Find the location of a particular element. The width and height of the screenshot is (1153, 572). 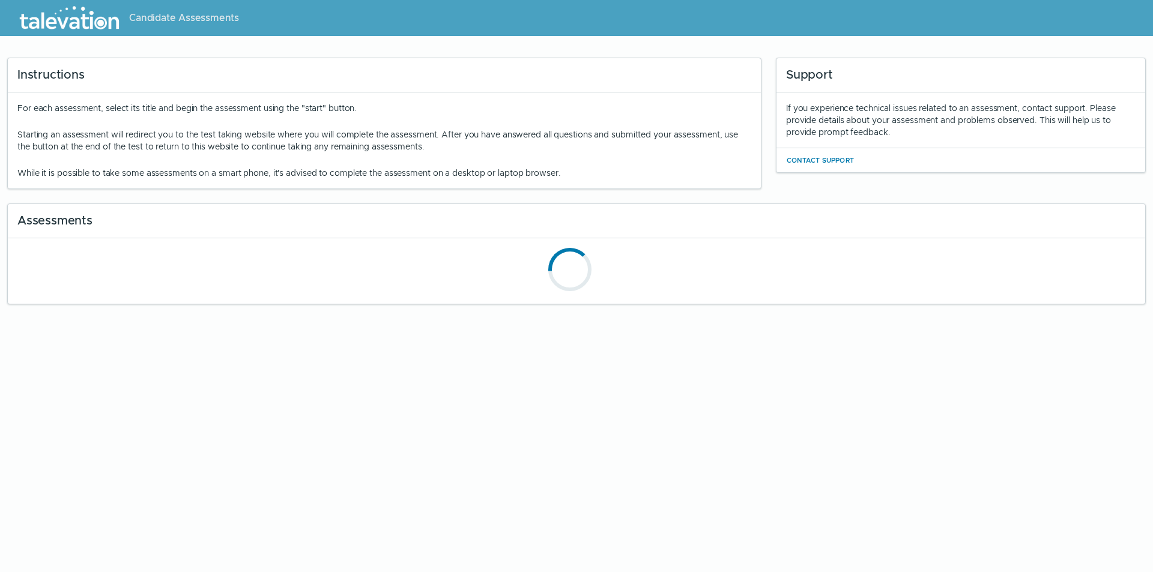

p: While it is possible to take some assessments on a smart phone, it's advised to complete the asse... is located at coordinates (384, 173).